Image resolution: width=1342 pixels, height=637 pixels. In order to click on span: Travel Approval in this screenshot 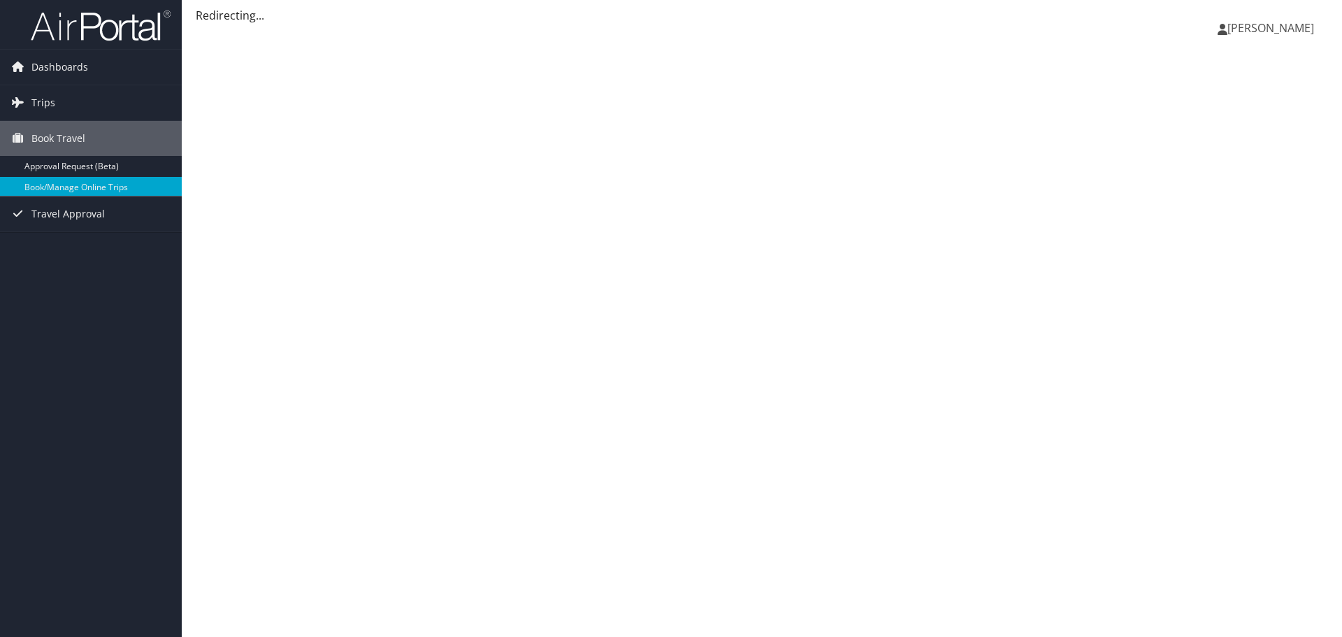, I will do `click(68, 214)`.